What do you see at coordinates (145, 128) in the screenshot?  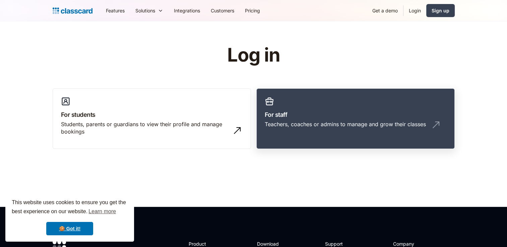 I see `div: Students, parents or guardians to view their profile and manage bookings` at bounding box center [145, 128].